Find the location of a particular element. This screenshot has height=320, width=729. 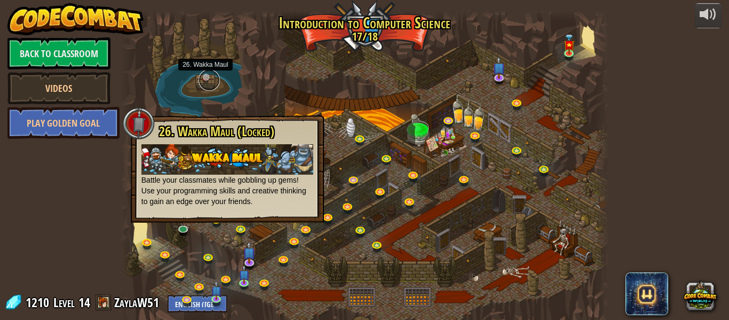

button: Adjust volume is located at coordinates (709, 15).